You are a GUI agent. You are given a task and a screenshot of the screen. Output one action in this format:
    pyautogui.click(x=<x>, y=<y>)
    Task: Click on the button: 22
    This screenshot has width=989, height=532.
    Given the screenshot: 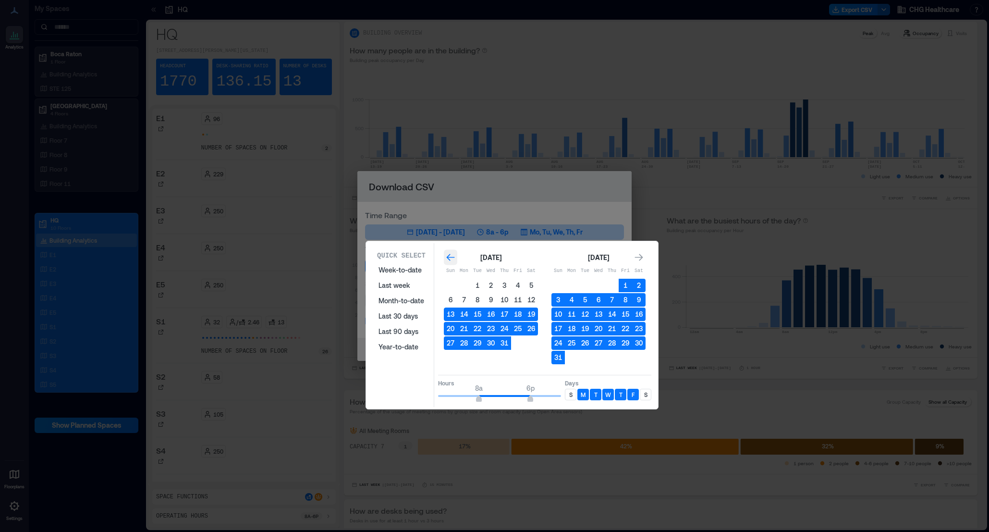 What is the action you would take?
    pyautogui.click(x=477, y=329)
    